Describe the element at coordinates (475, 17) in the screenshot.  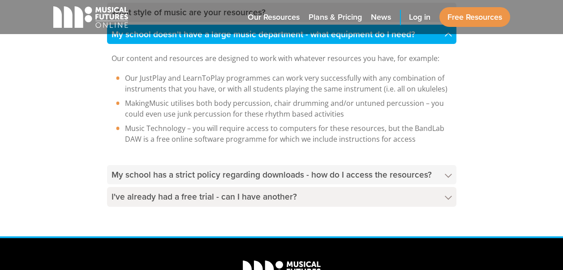
I see `a: Free Resources` at that location.